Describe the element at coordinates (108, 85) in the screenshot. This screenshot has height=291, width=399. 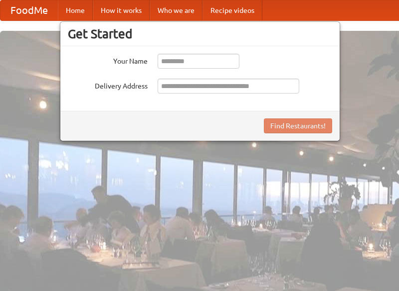
I see `label: Delivery Address` at that location.